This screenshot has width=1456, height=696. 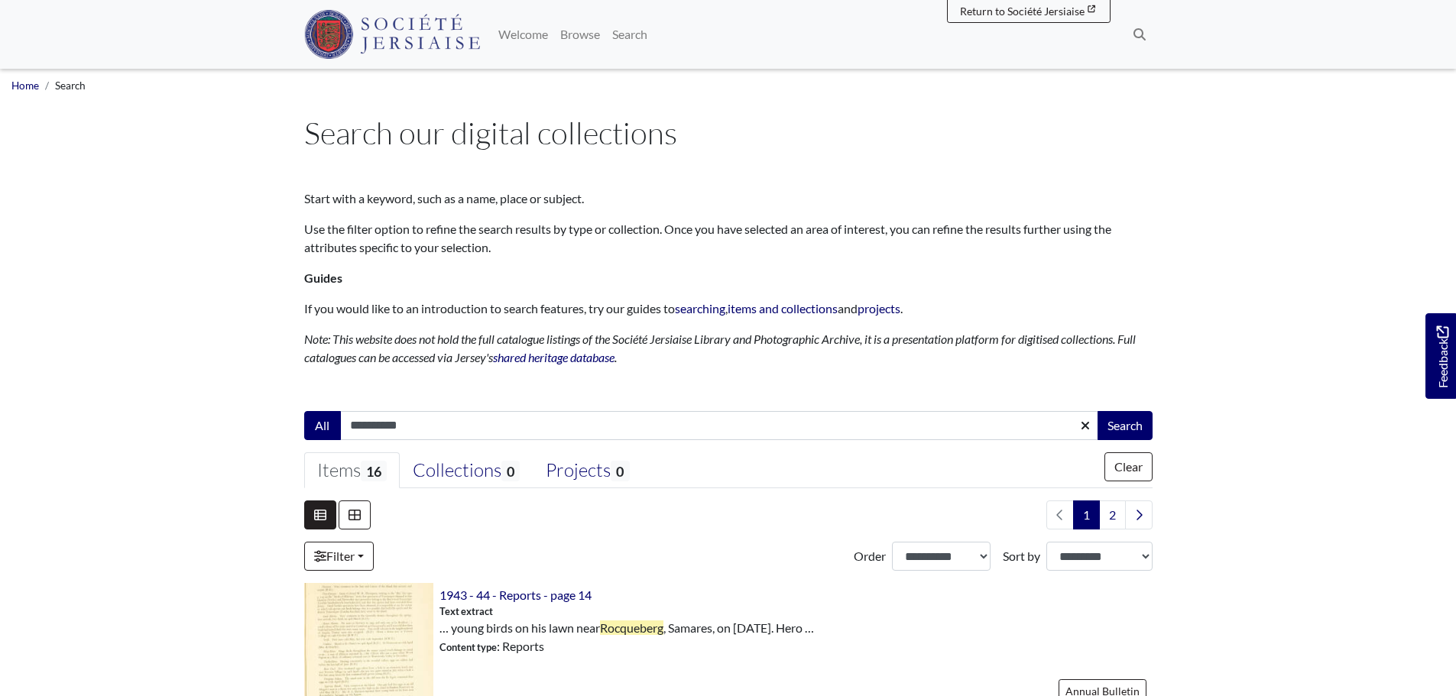 I want to click on a: Filter, so click(x=339, y=556).